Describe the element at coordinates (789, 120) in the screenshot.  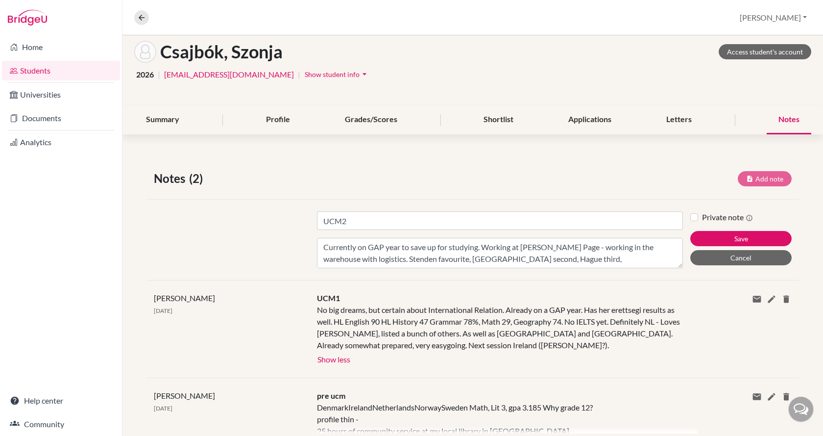
I see `div: Notes` at that location.